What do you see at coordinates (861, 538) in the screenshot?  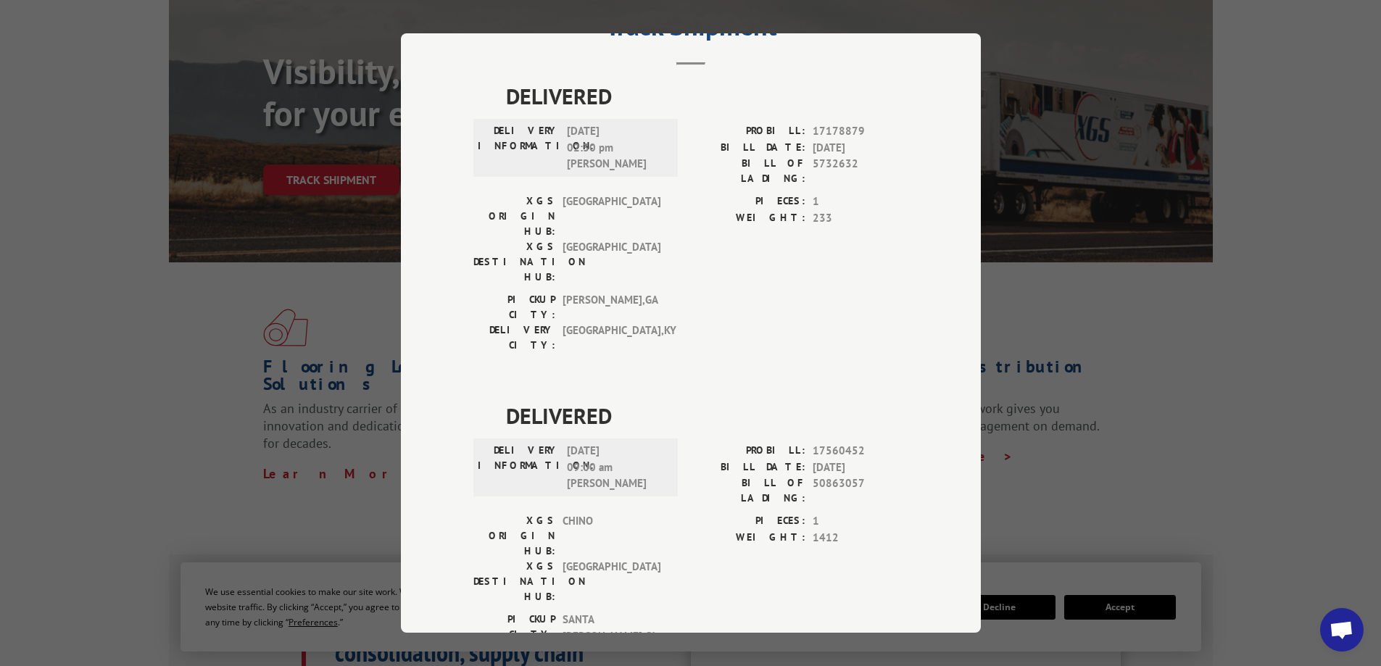 I see `span: 1412` at bounding box center [861, 538].